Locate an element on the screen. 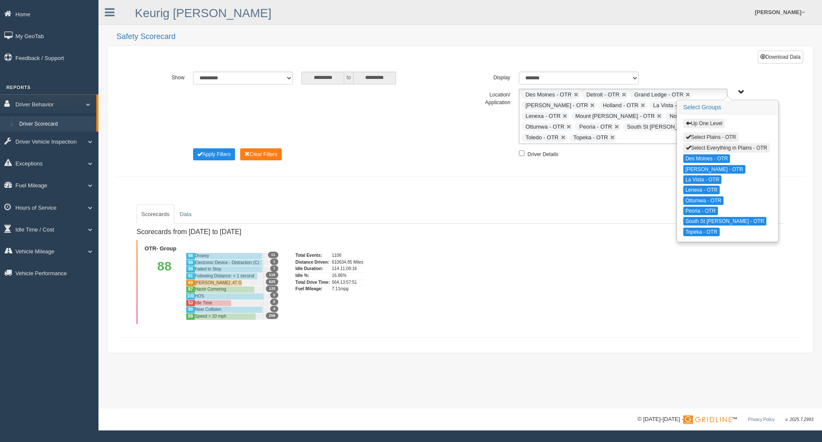 This screenshot has width=822, height=442. a: Driver Scorecard is located at coordinates (56, 124).